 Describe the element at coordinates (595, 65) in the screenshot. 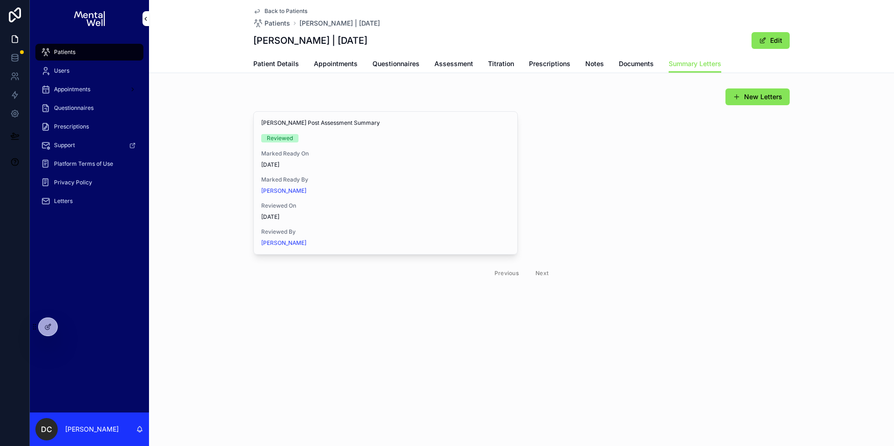

I see `a: Notes` at that location.